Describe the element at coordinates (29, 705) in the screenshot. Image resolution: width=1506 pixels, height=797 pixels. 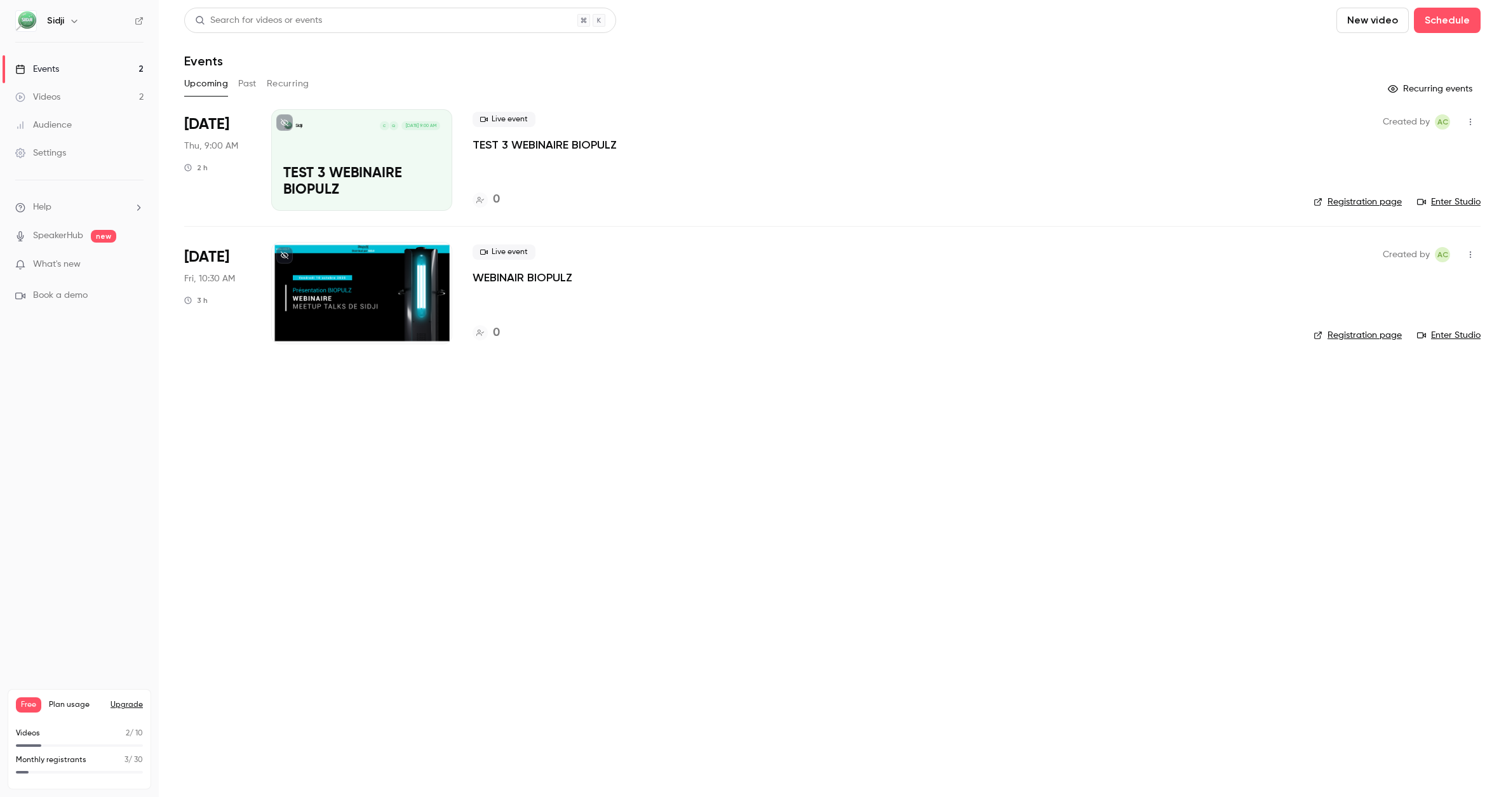
I see `span: Free` at that location.